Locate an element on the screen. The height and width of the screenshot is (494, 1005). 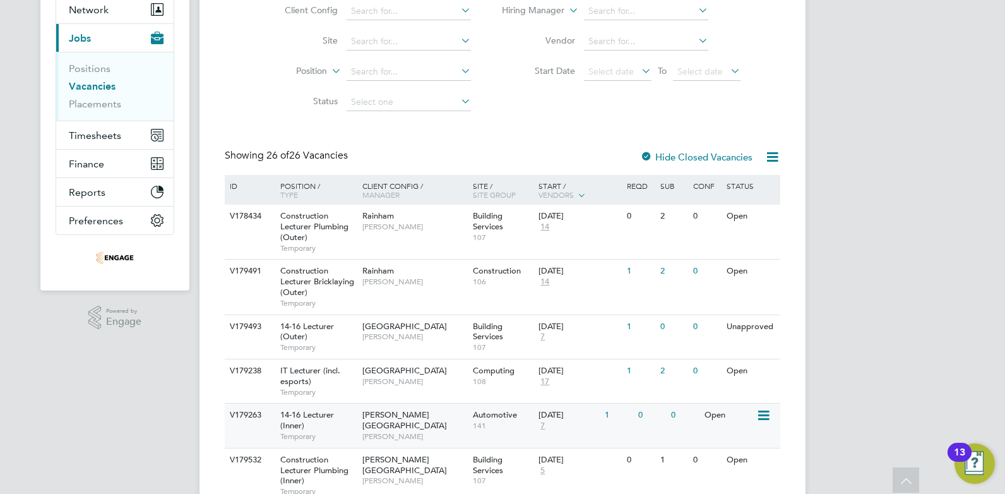
div: Showing is located at coordinates (287, 155).